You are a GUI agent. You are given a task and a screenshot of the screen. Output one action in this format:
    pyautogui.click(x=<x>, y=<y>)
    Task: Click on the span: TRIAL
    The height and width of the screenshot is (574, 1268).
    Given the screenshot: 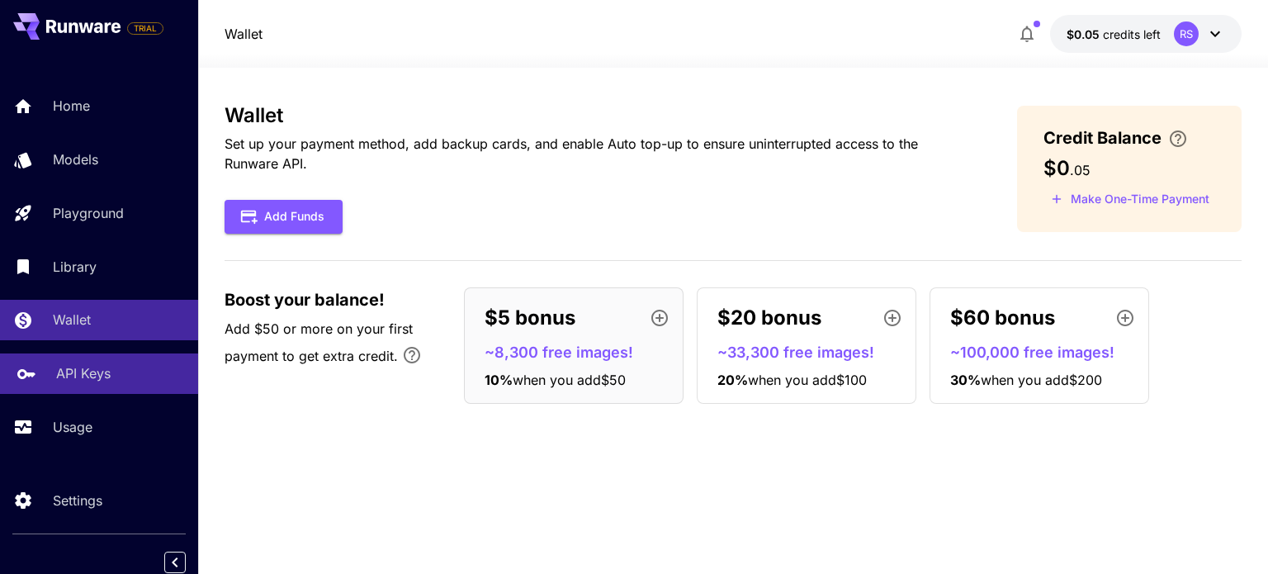 What is the action you would take?
    pyautogui.click(x=145, y=28)
    